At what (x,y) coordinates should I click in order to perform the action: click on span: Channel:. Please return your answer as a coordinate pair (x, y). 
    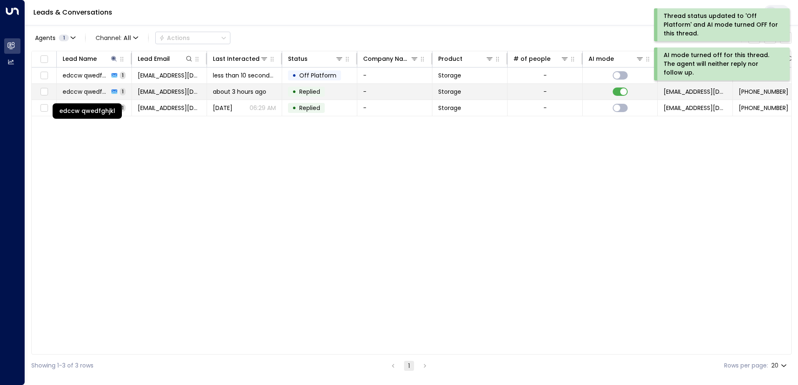
    Looking at the image, I should click on (117, 38).